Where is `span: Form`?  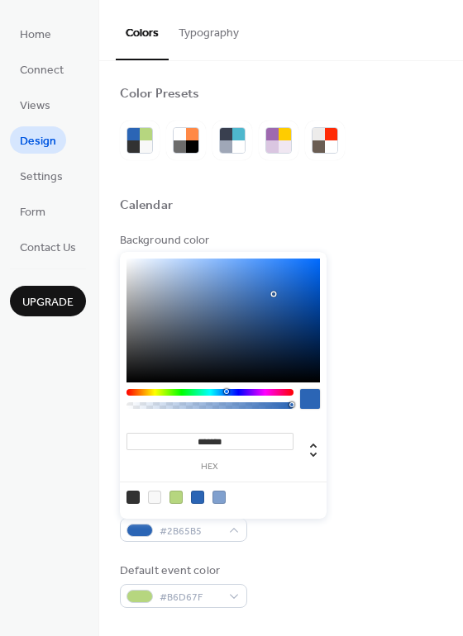 span: Form is located at coordinates (32, 212).